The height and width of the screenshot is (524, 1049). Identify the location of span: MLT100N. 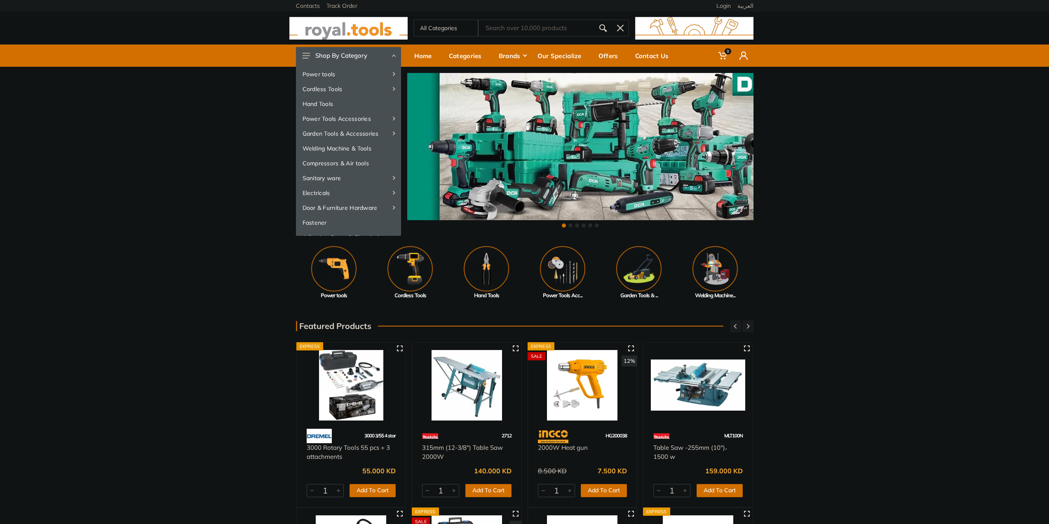
(733, 435).